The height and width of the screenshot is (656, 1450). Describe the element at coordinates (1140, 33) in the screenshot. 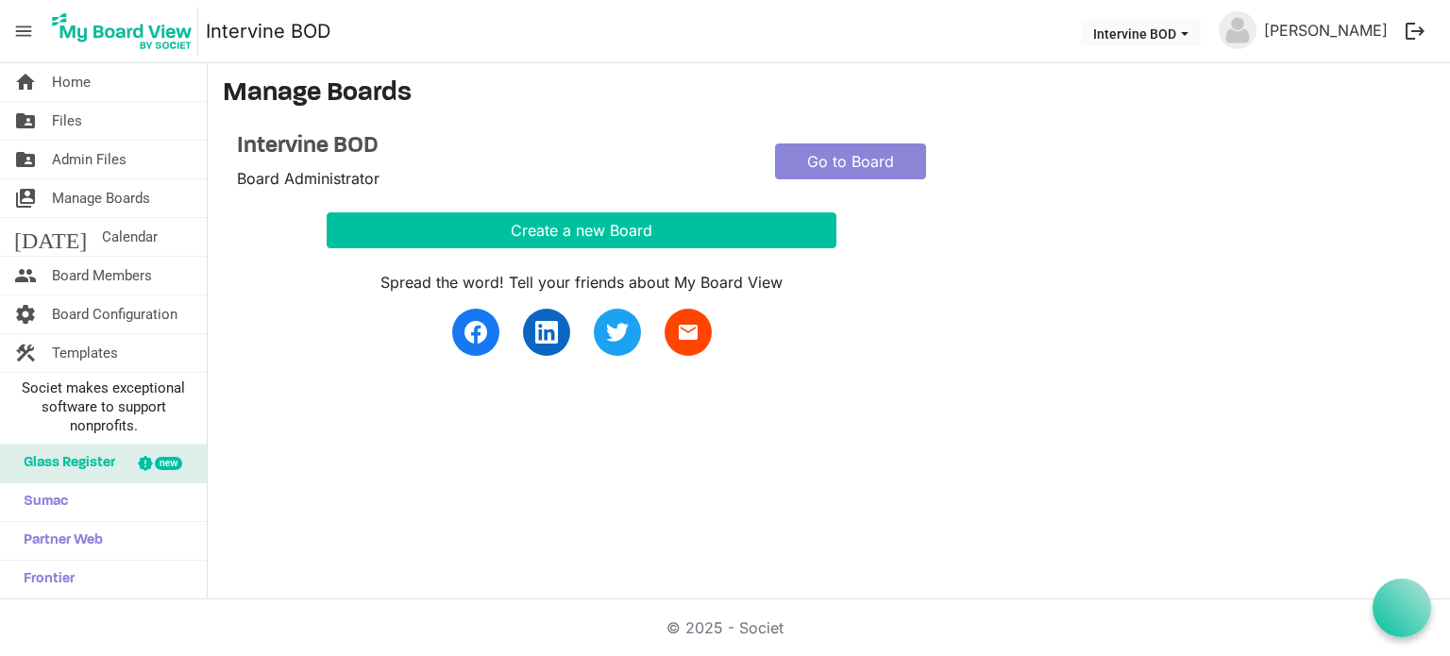

I see `button: Intervine BOD dropdownbutton` at that location.